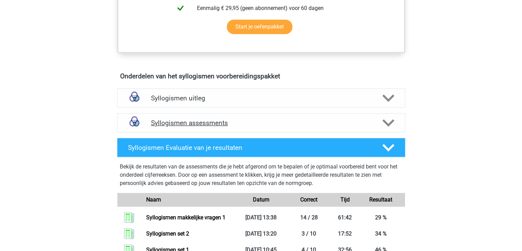 The height and width of the screenshot is (251, 522). I want to click on a: uitleg Syllogismen uitleg, so click(261, 98).